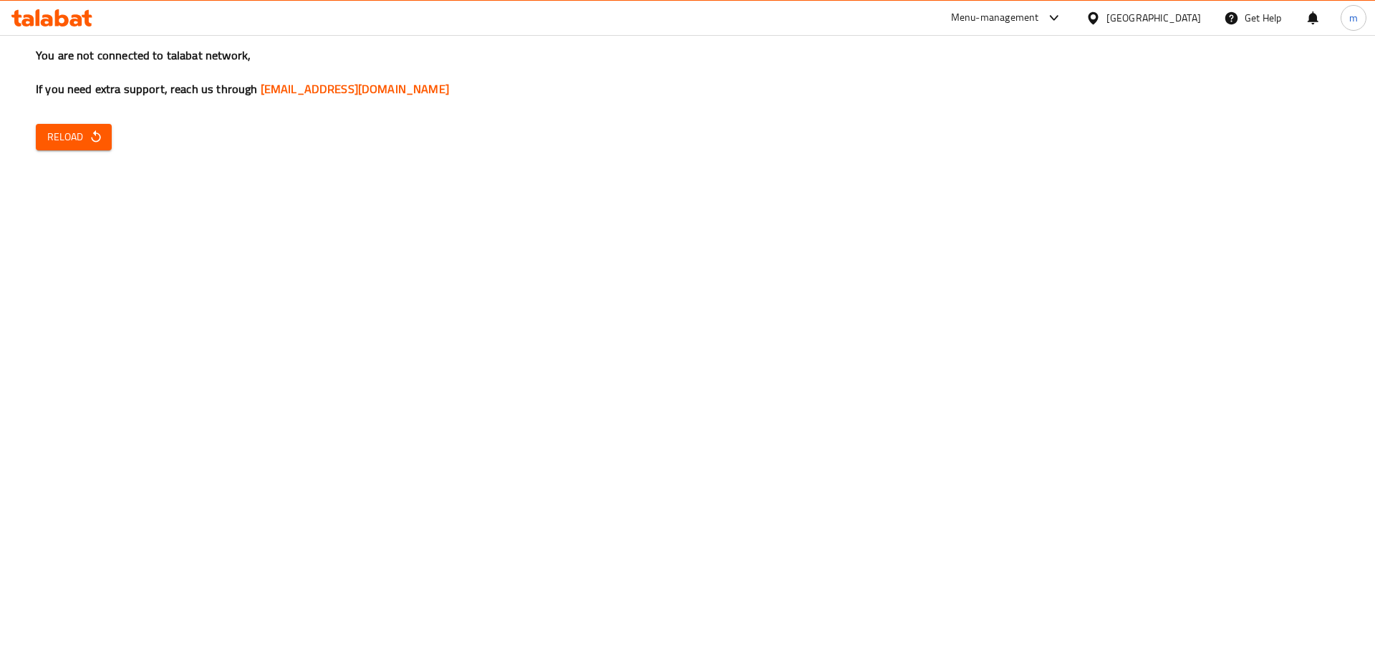 The width and height of the screenshot is (1375, 658). I want to click on span: Reload, so click(74, 137).